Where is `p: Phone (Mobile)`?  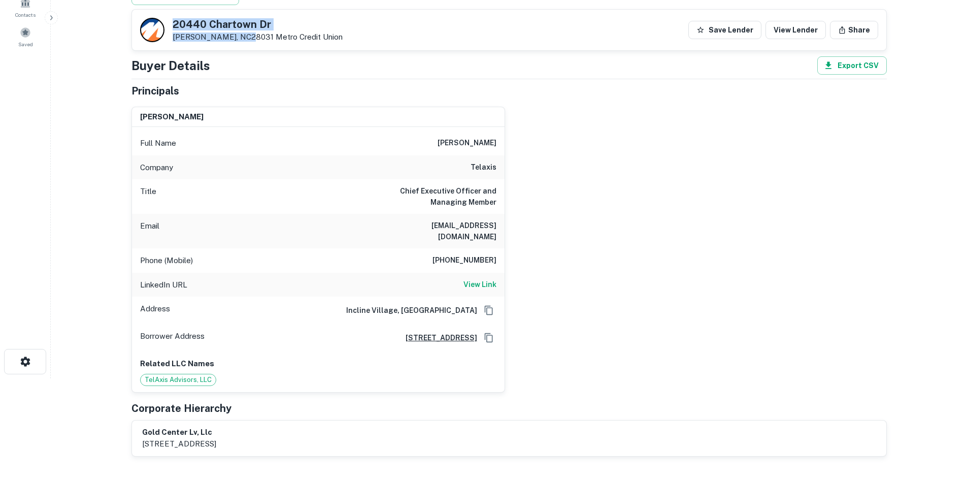
p: Phone (Mobile) is located at coordinates (166, 260).